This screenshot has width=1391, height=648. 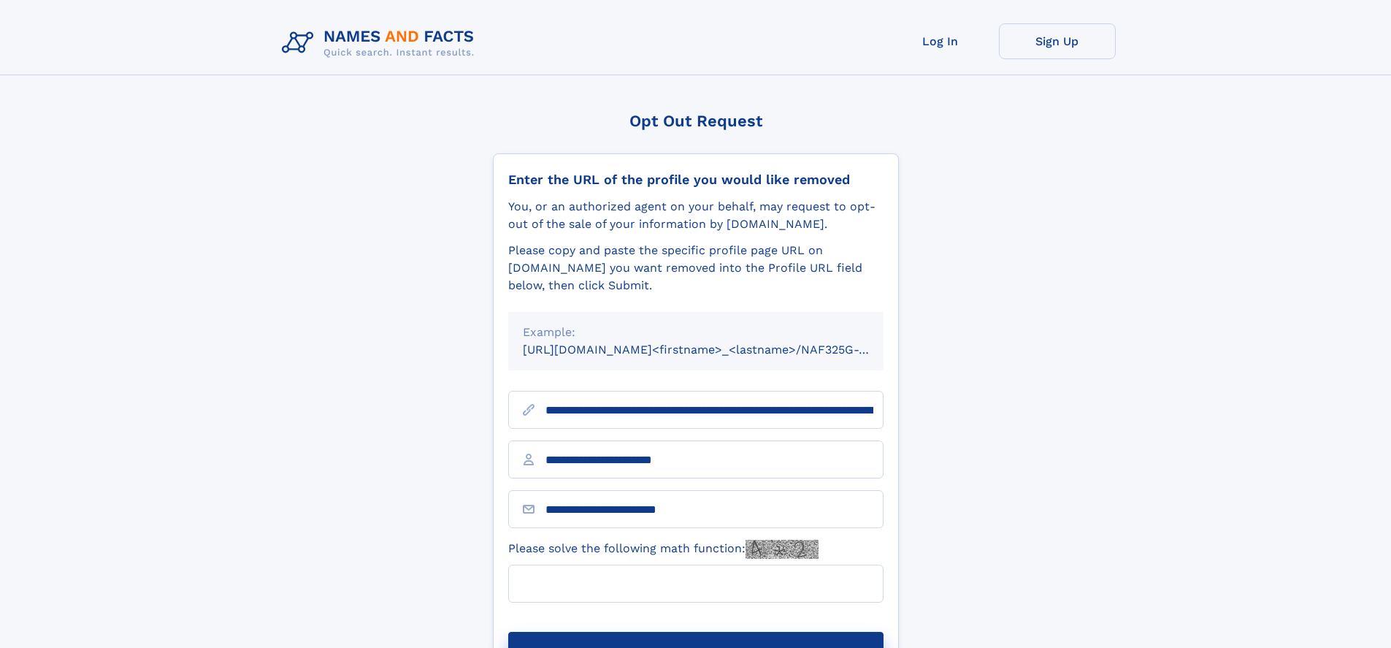 I want to click on a: Sign Up, so click(x=1057, y=41).